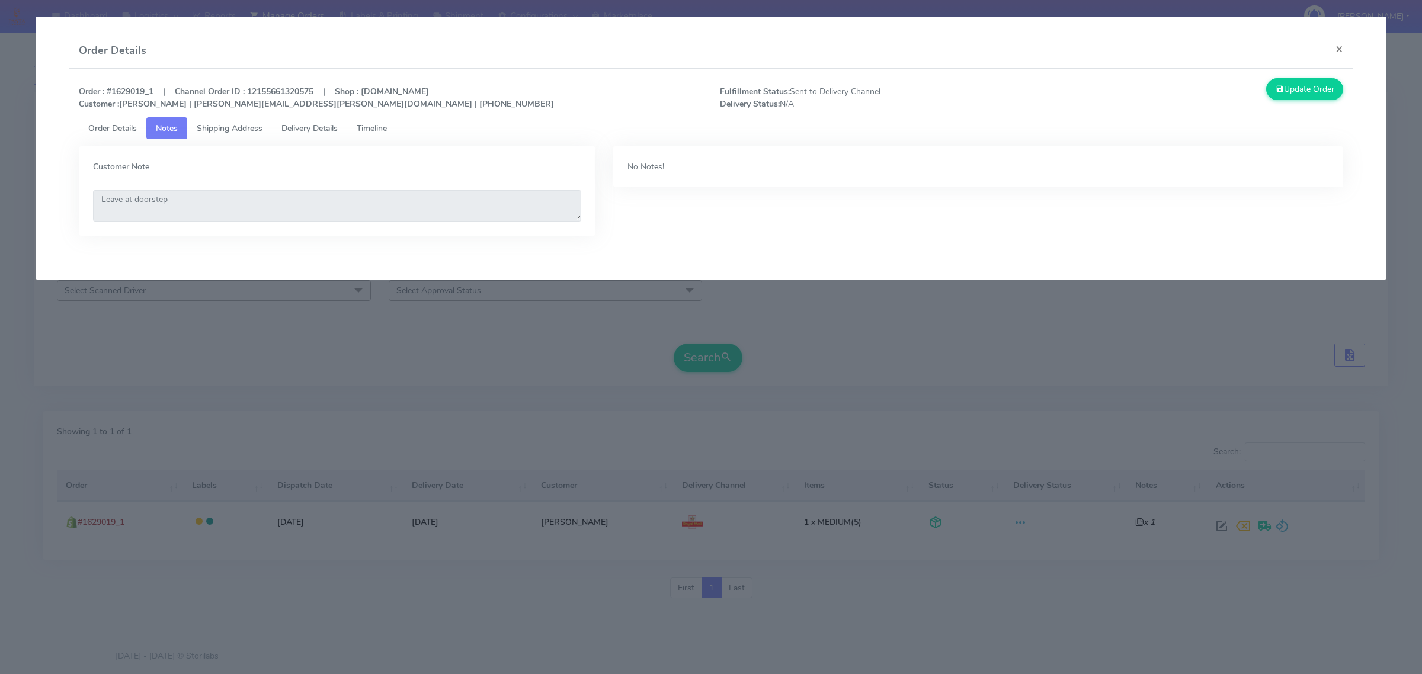 Image resolution: width=1422 pixels, height=674 pixels. I want to click on strong: Delivery Status:, so click(750, 104).